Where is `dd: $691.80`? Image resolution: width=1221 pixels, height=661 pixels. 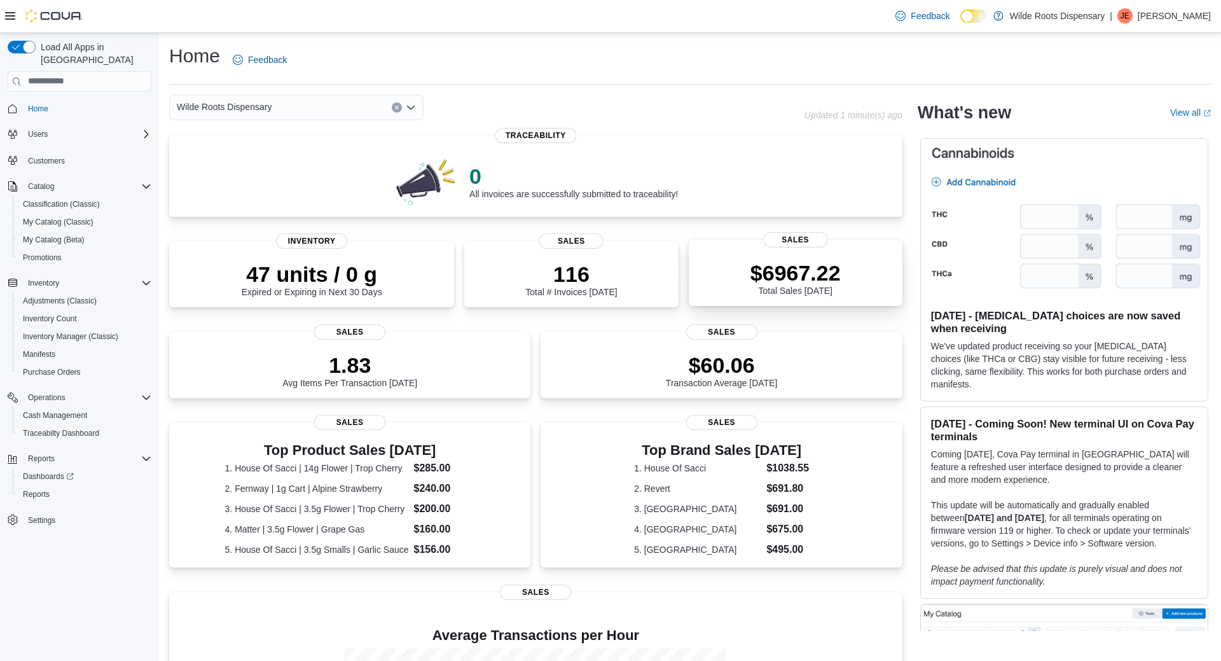 dd: $691.80 is located at coordinates (788, 489).